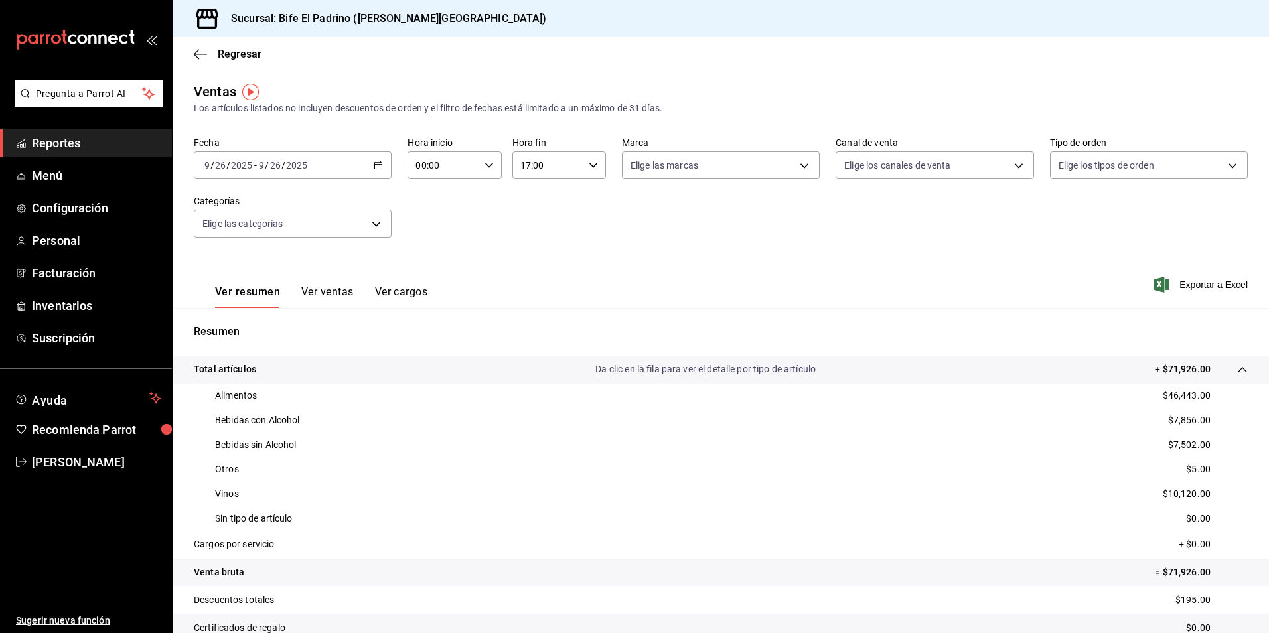 The image size is (1269, 633). Describe the element at coordinates (721, 108) in the screenshot. I see `div: Los artículos listados no incluyen descuentos de orden y el filtro de fechas está limitado a un m...` at that location.